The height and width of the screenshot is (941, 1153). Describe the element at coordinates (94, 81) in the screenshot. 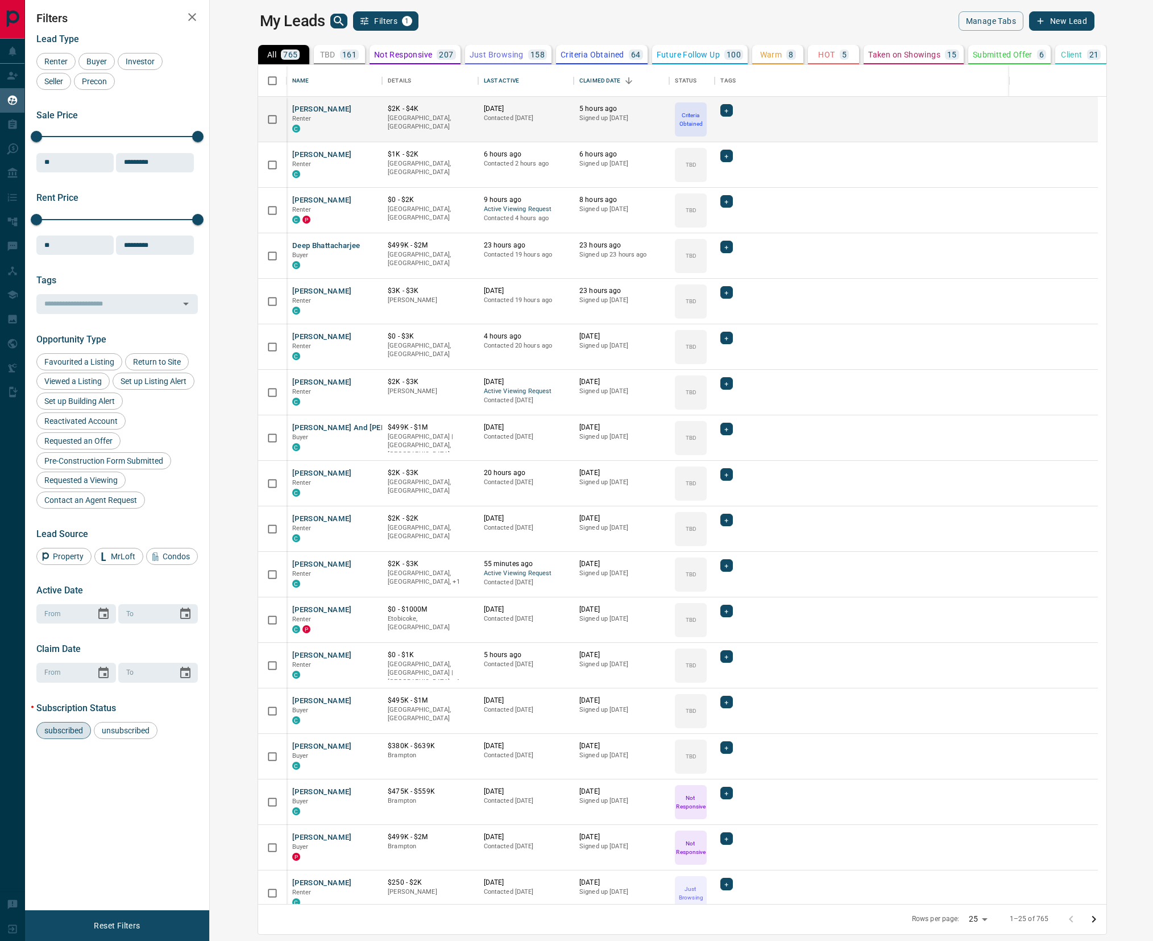

I see `div: Precon` at that location.